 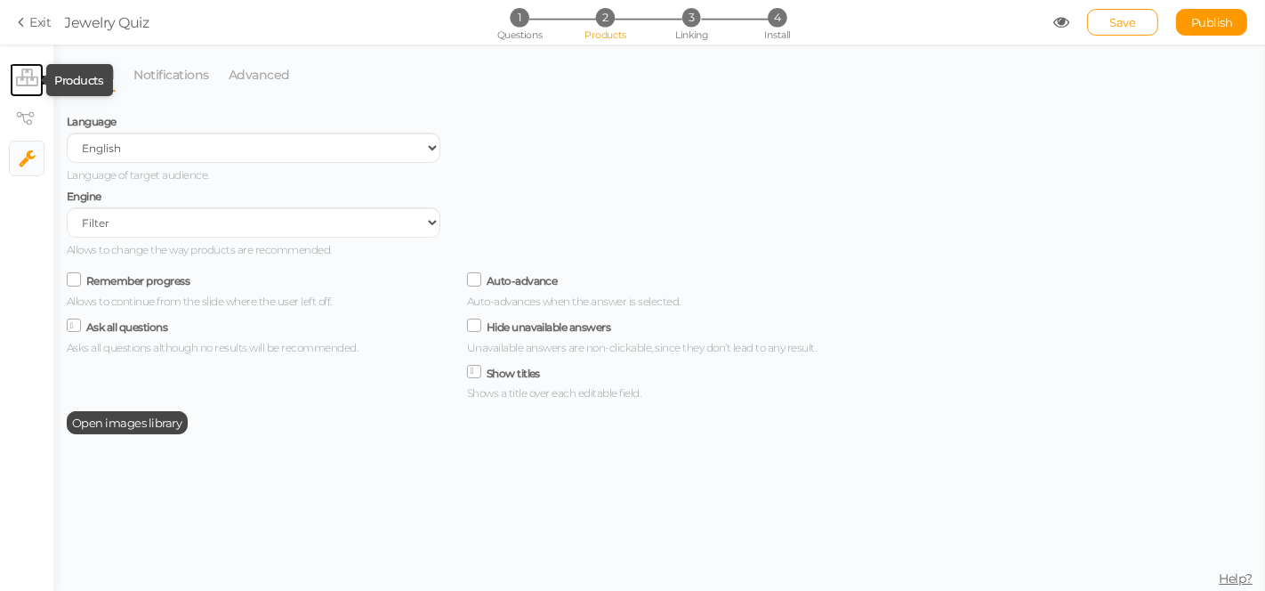 I want to click on span: Open images library, so click(x=127, y=423).